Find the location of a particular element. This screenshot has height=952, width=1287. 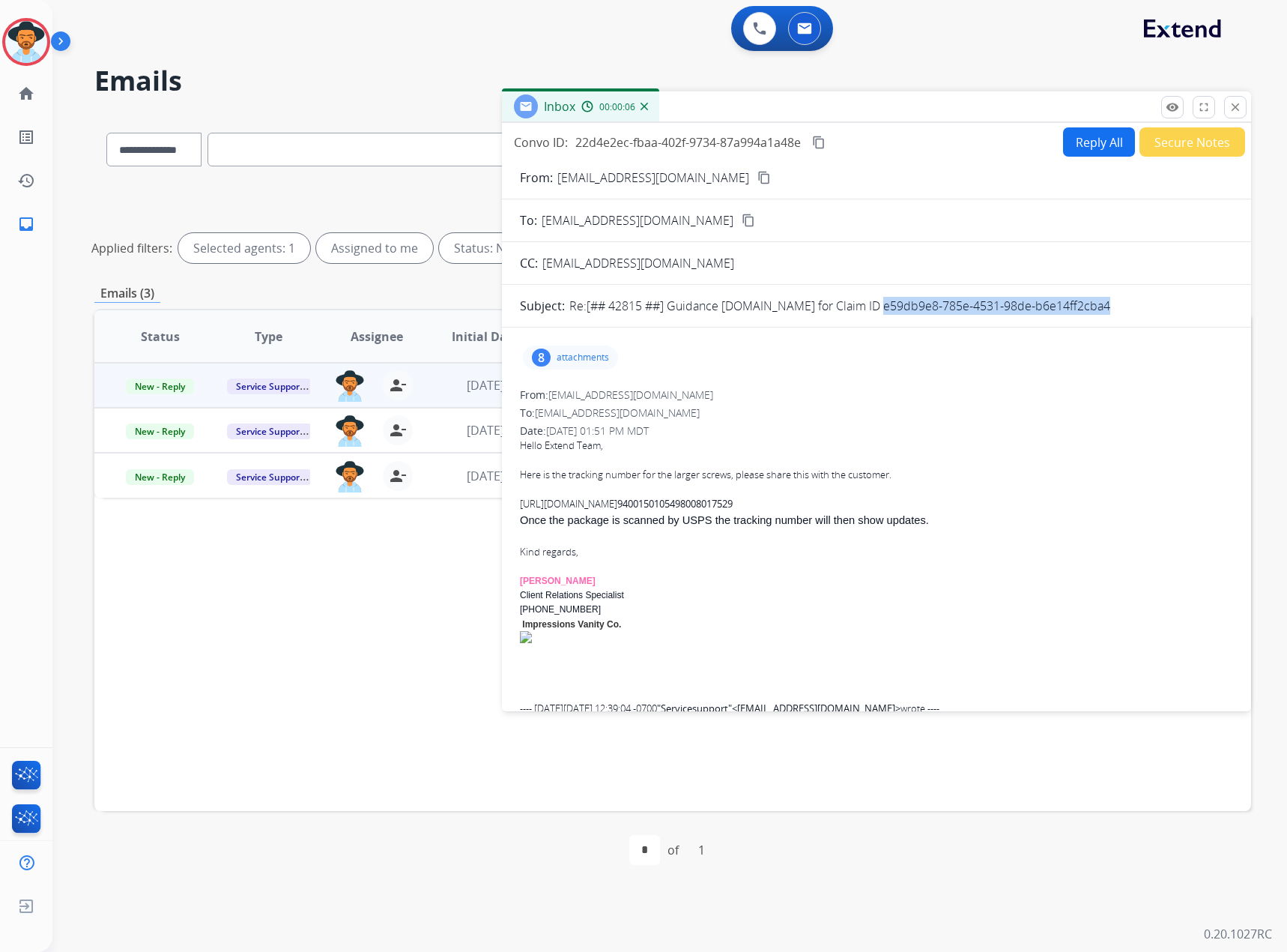

span: Type is located at coordinates (268, 336).